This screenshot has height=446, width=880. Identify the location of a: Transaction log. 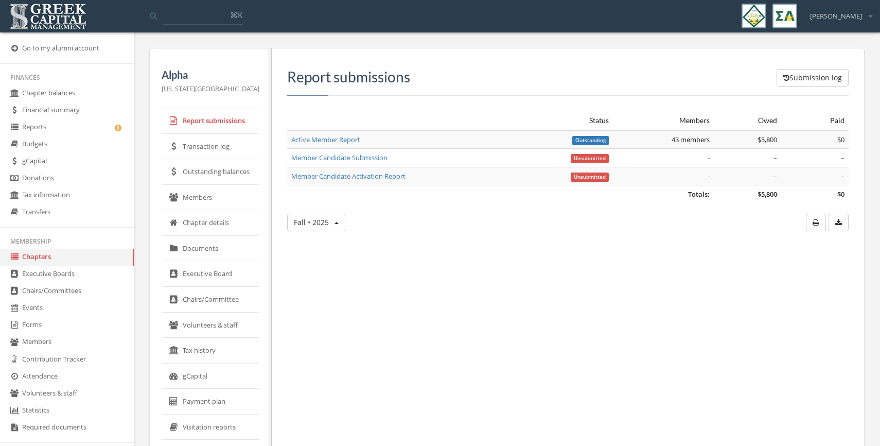
(210, 147).